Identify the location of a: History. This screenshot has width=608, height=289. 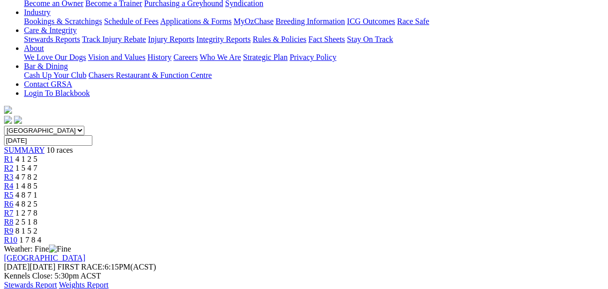
(159, 57).